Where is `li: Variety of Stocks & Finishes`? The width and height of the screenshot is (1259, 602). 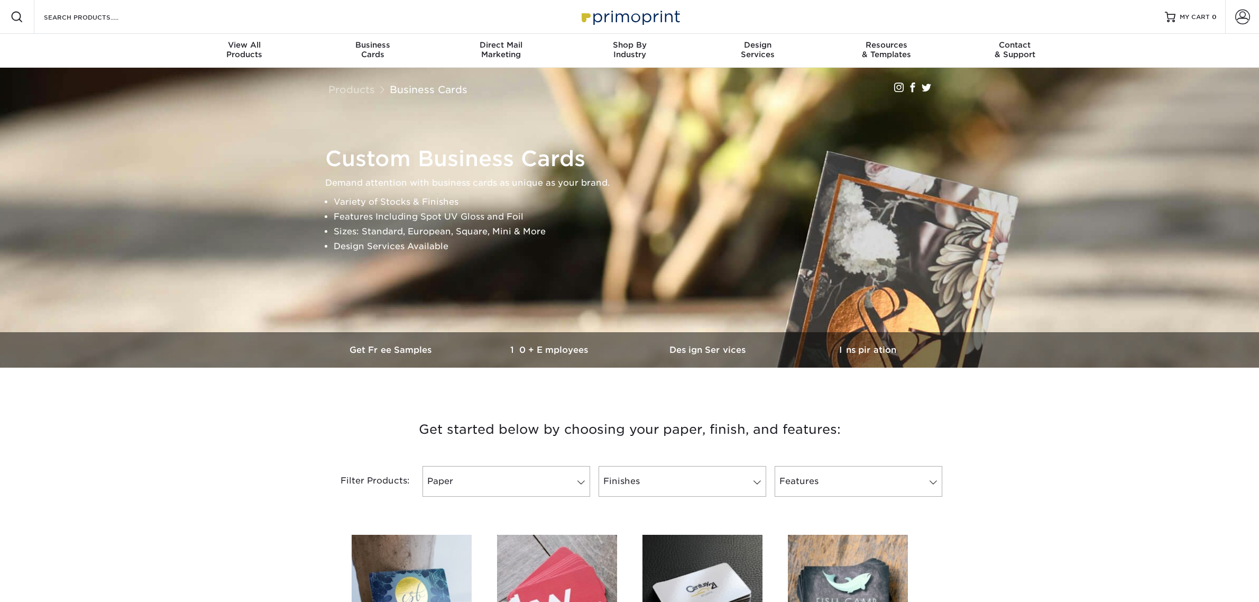 li: Variety of Stocks & Finishes is located at coordinates (639, 202).